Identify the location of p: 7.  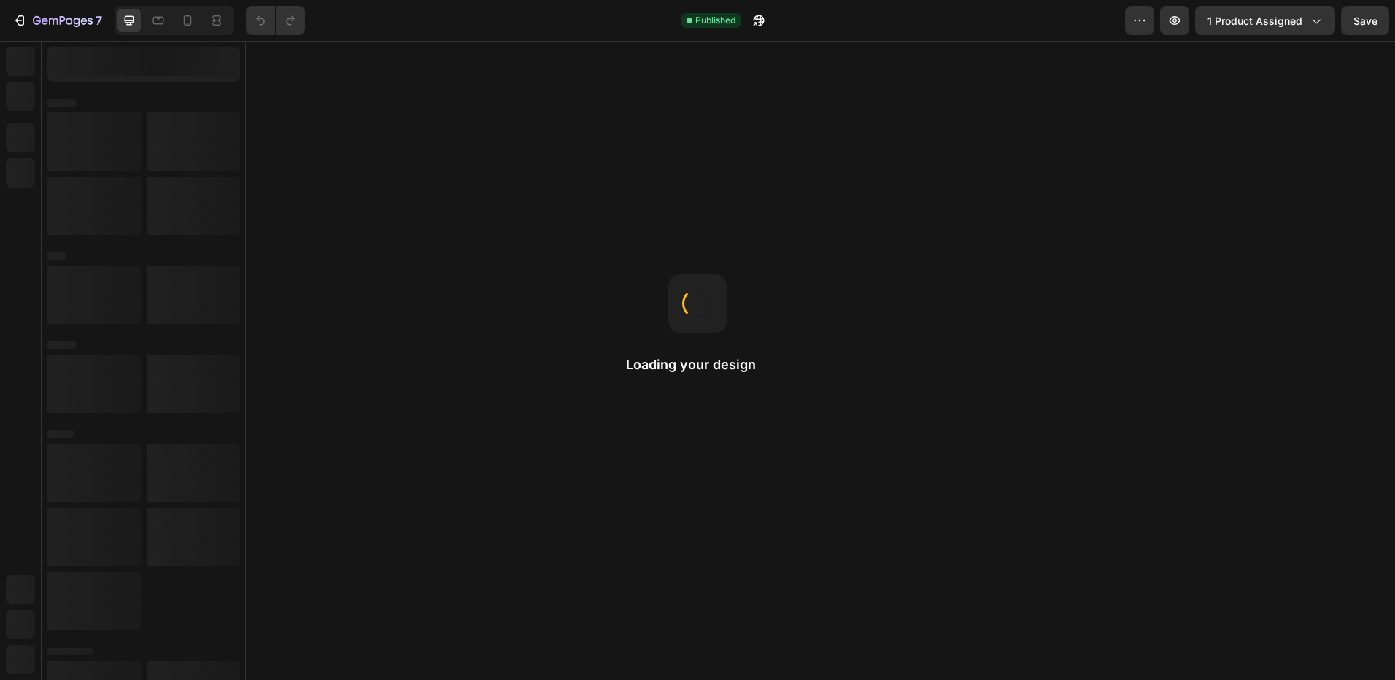
(98, 20).